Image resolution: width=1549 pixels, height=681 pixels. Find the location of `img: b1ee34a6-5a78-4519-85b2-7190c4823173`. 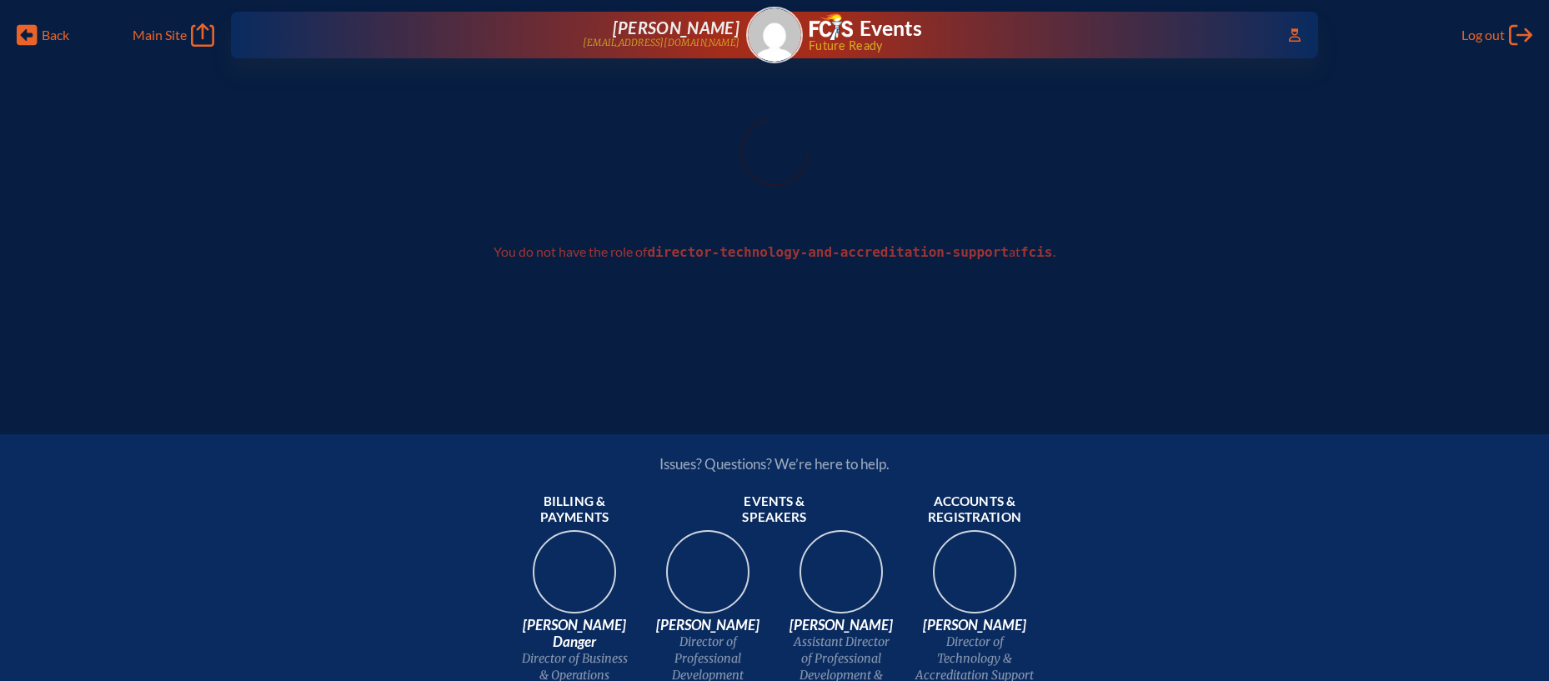

img: b1ee34a6-5a78-4519-85b2-7190c4823173 is located at coordinates (975, 579).